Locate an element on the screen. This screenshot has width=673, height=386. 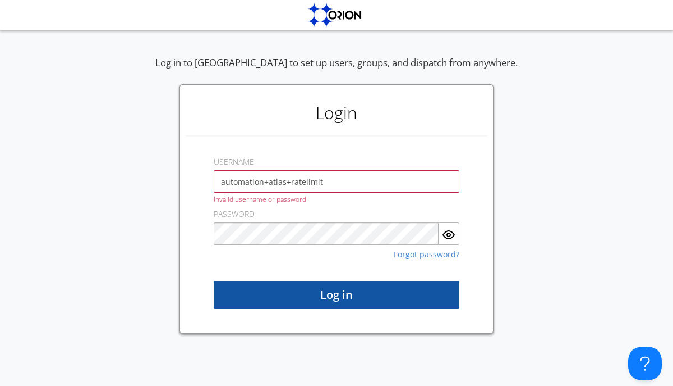
input: Password is located at coordinates (326, 233).